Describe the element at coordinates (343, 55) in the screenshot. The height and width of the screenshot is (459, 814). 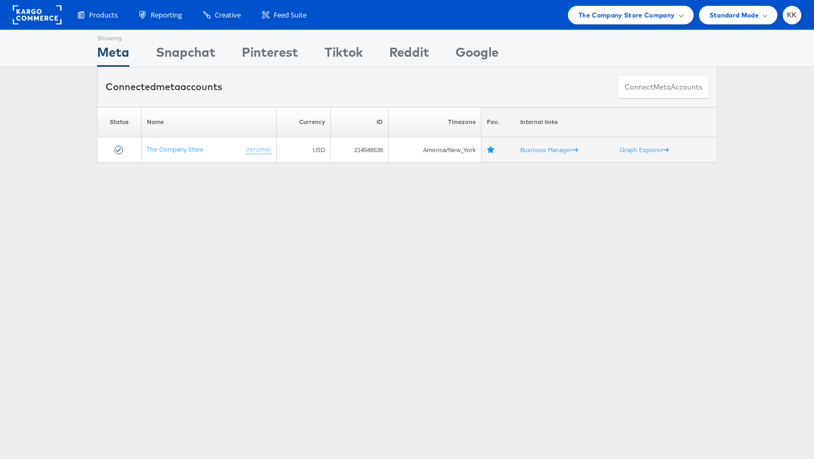
I see `div: Tiktok` at that location.